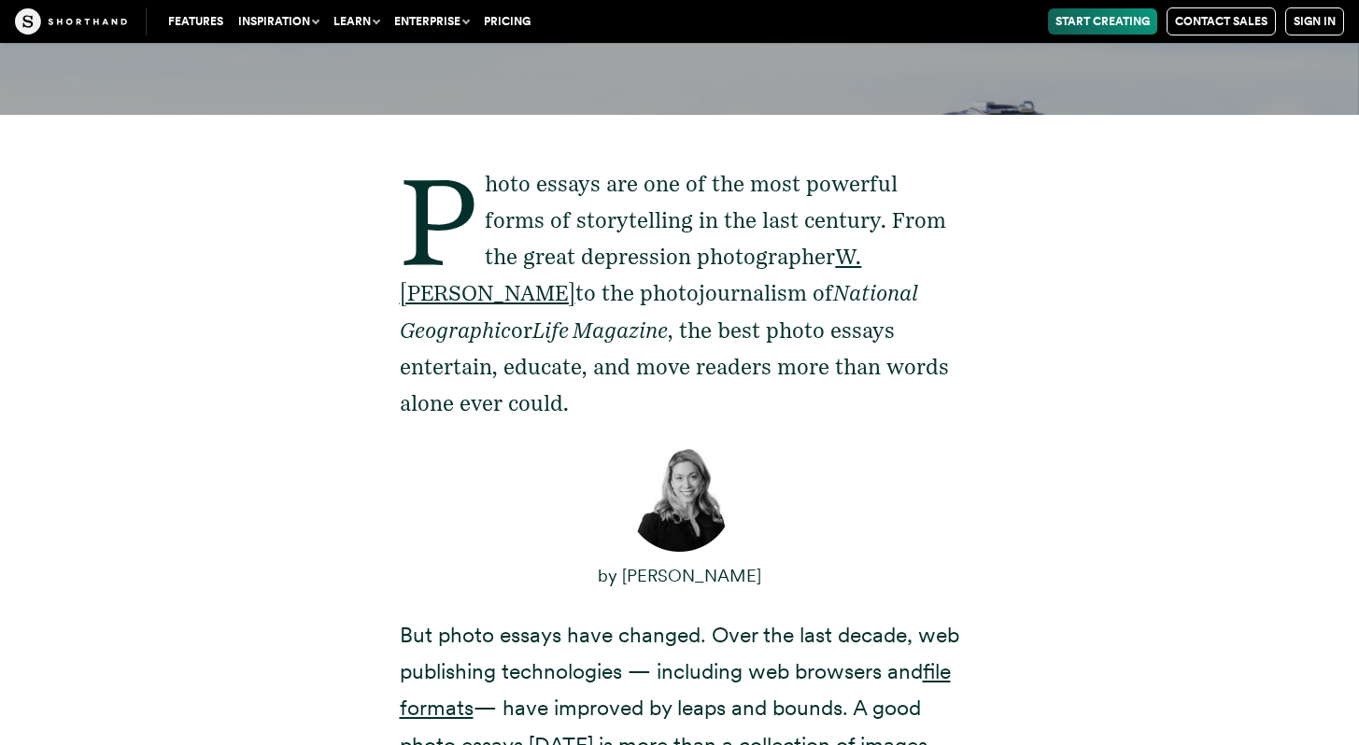  What do you see at coordinates (675, 689) in the screenshot?
I see `a: file formats` at bounding box center [675, 689].